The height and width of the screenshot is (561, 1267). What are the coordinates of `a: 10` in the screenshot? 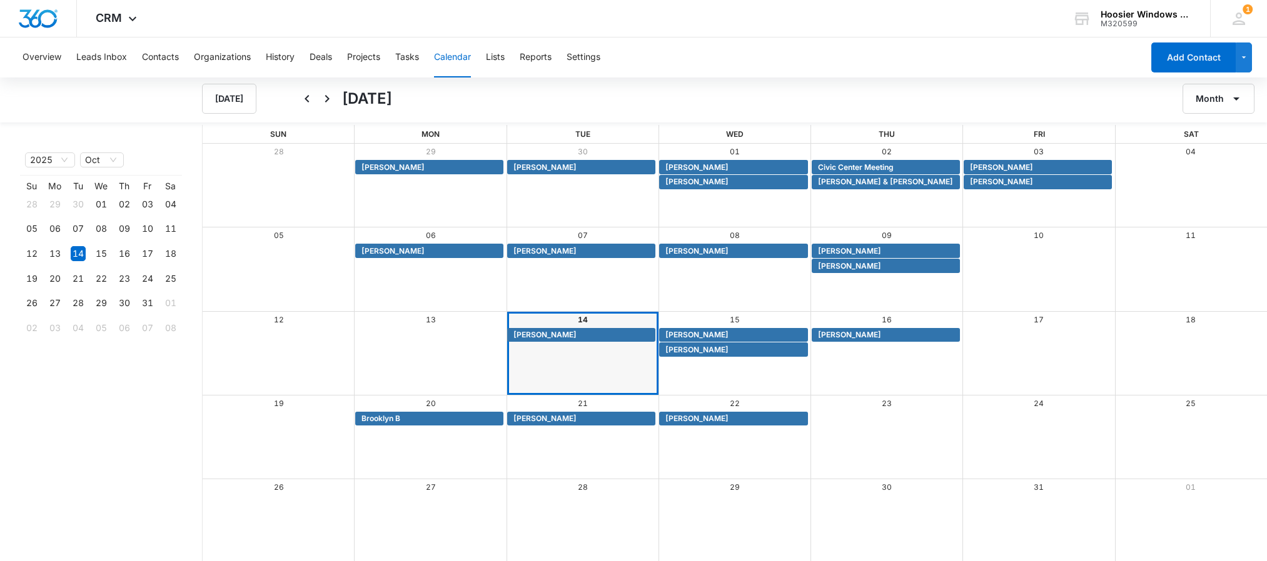 It's located at (1039, 235).